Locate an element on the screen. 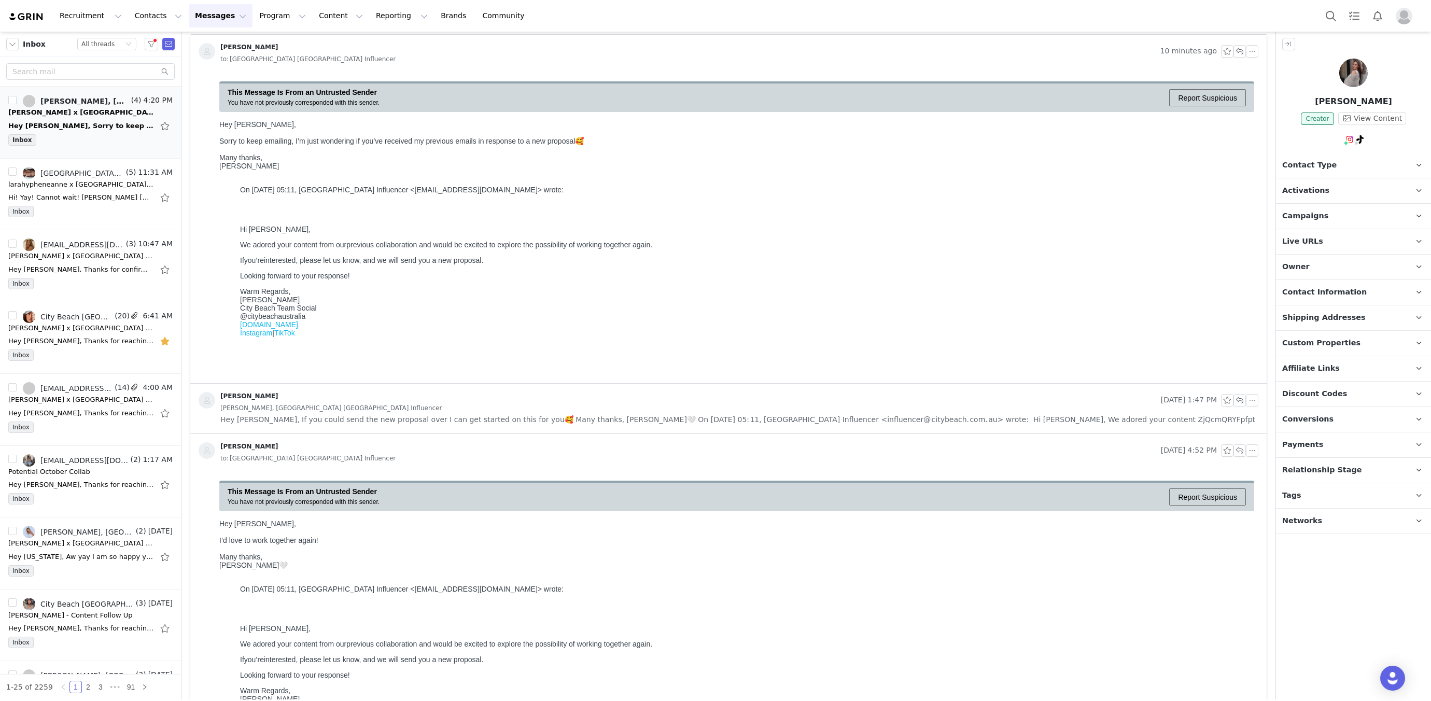 The height and width of the screenshot is (701, 1431). button: Contacts is located at coordinates (158, 16).